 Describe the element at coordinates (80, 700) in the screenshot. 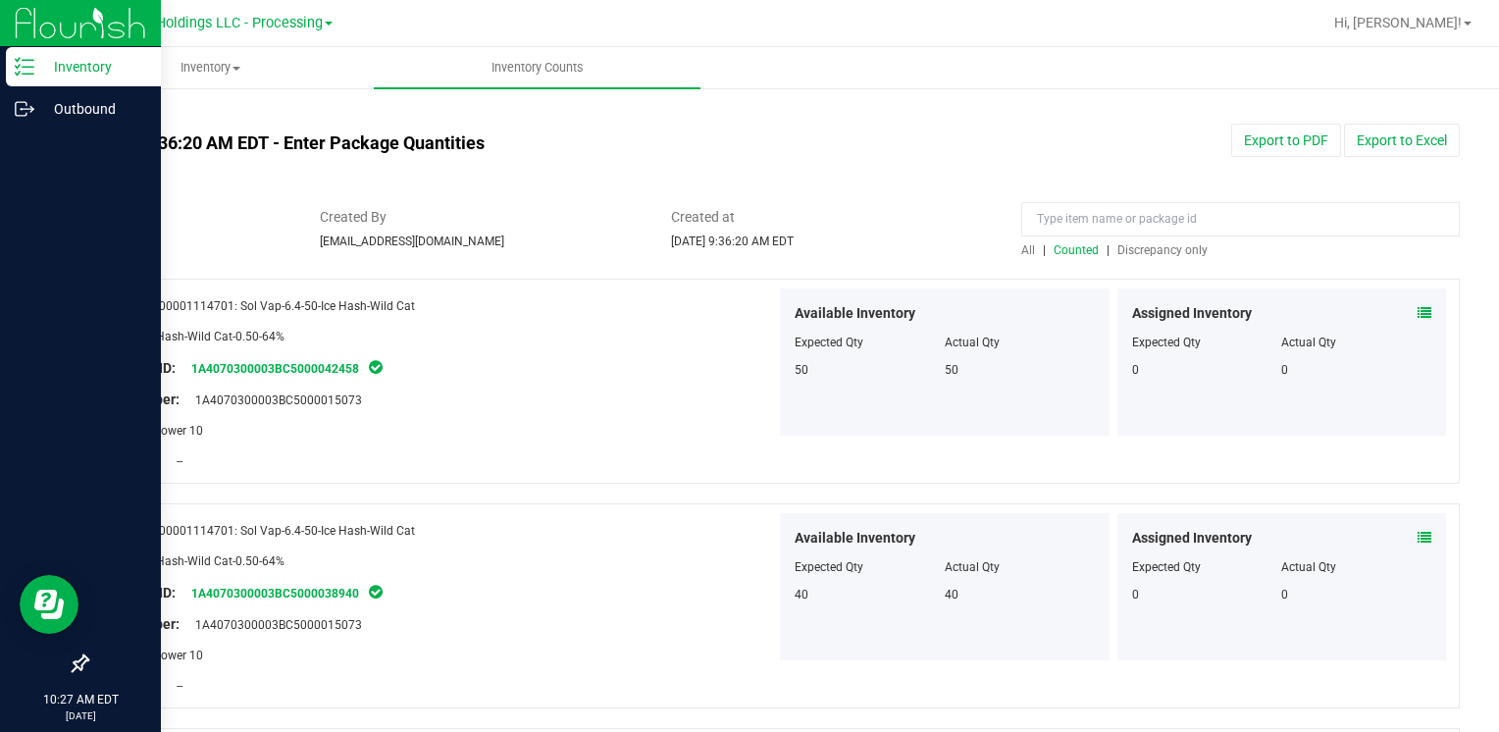

I see `p: 10:27 AM EDT` at that location.